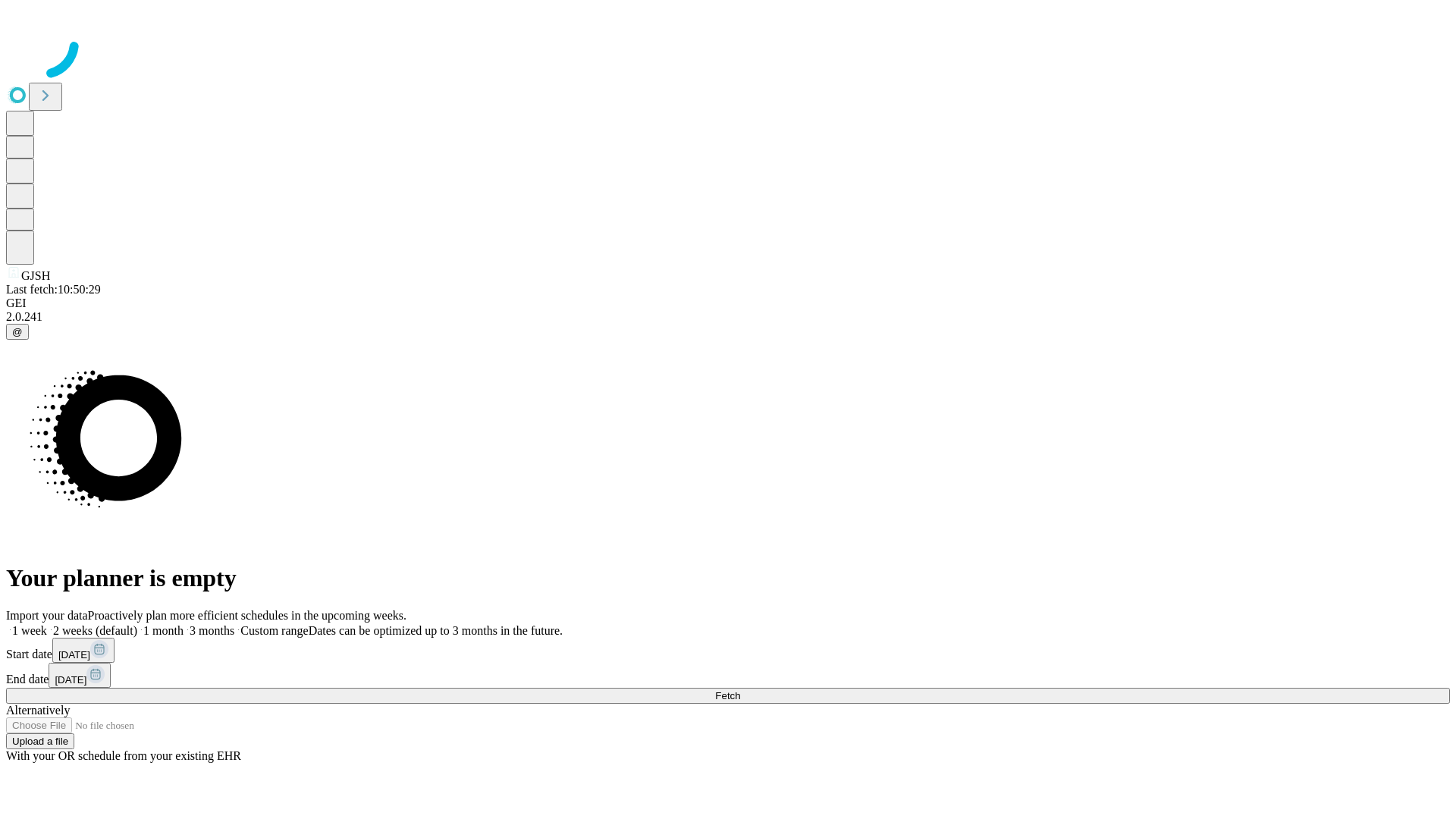  Describe the element at coordinates (163, 630) in the screenshot. I see `span: 1 month` at that location.